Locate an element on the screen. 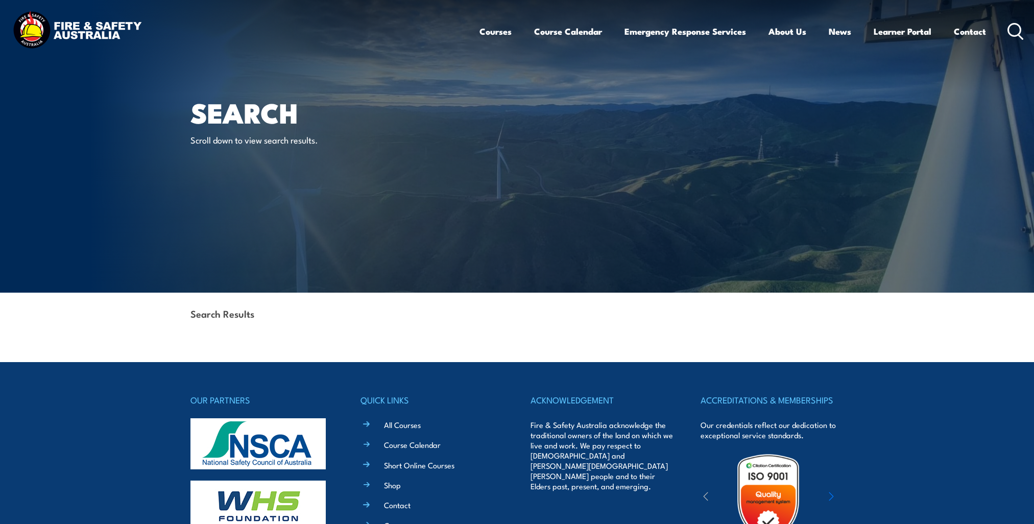  a: Learner Portal is located at coordinates (902, 31).